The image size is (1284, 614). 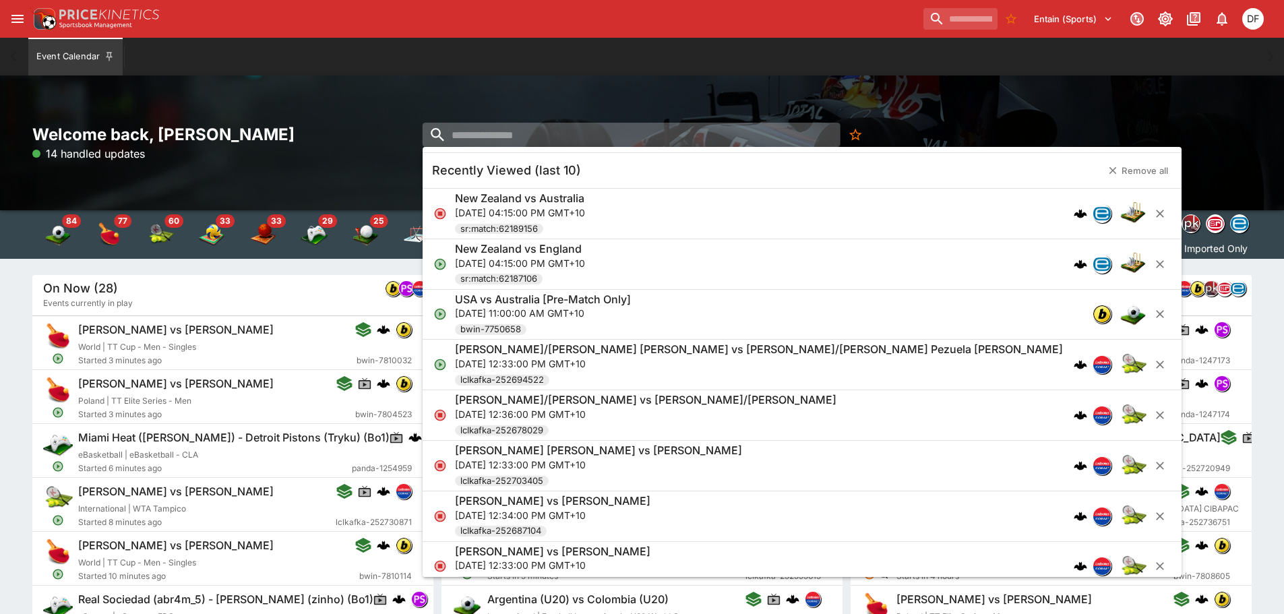 I want to click on div: David Foster, so click(x=1253, y=19).